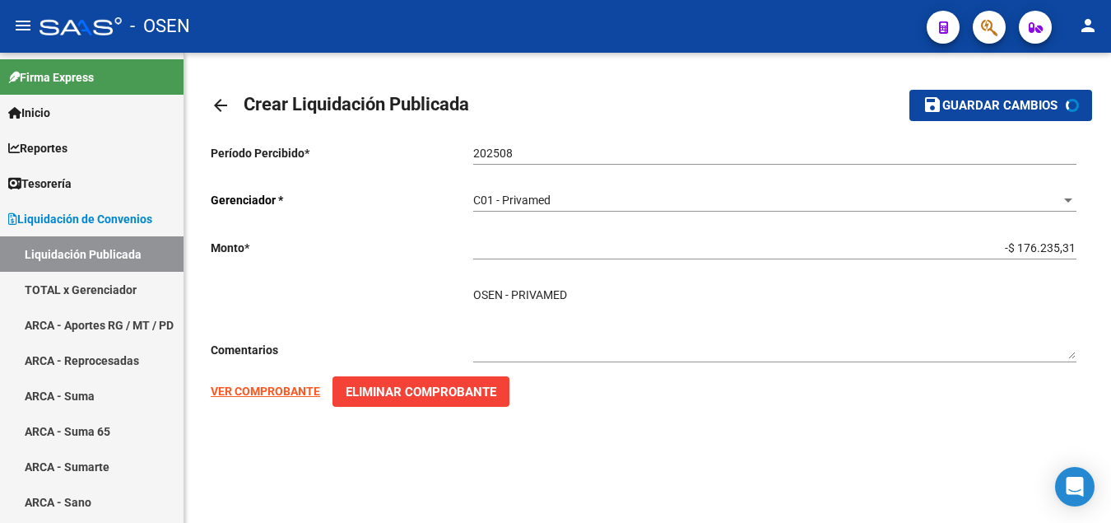 The image size is (1111, 523). What do you see at coordinates (1088, 26) in the screenshot?
I see `mat-icon: person` at bounding box center [1088, 26].